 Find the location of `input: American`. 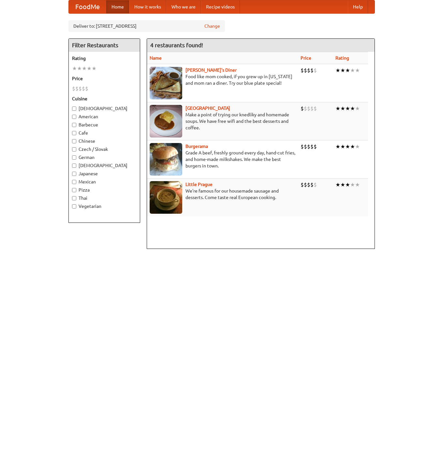

input: American is located at coordinates (74, 117).